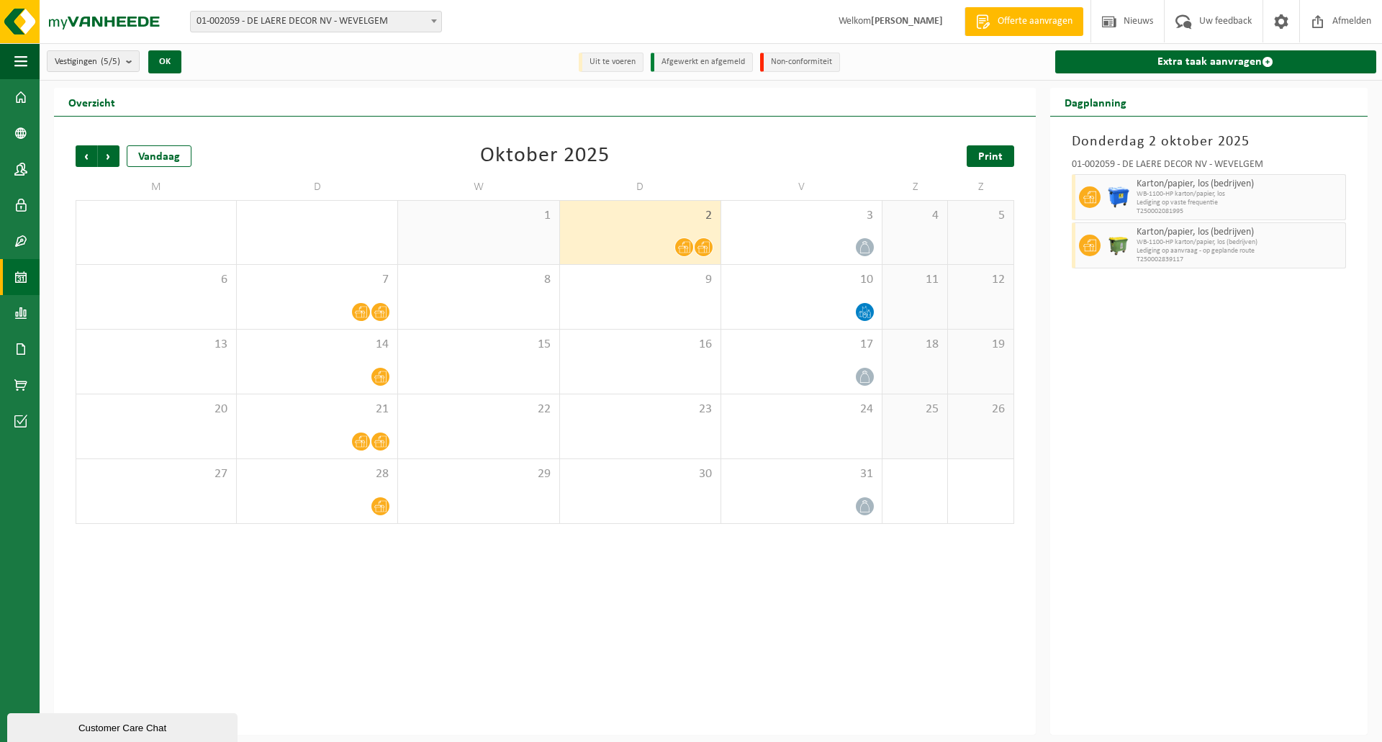 Image resolution: width=1382 pixels, height=742 pixels. Describe the element at coordinates (165, 62) in the screenshot. I see `button: OK` at that location.